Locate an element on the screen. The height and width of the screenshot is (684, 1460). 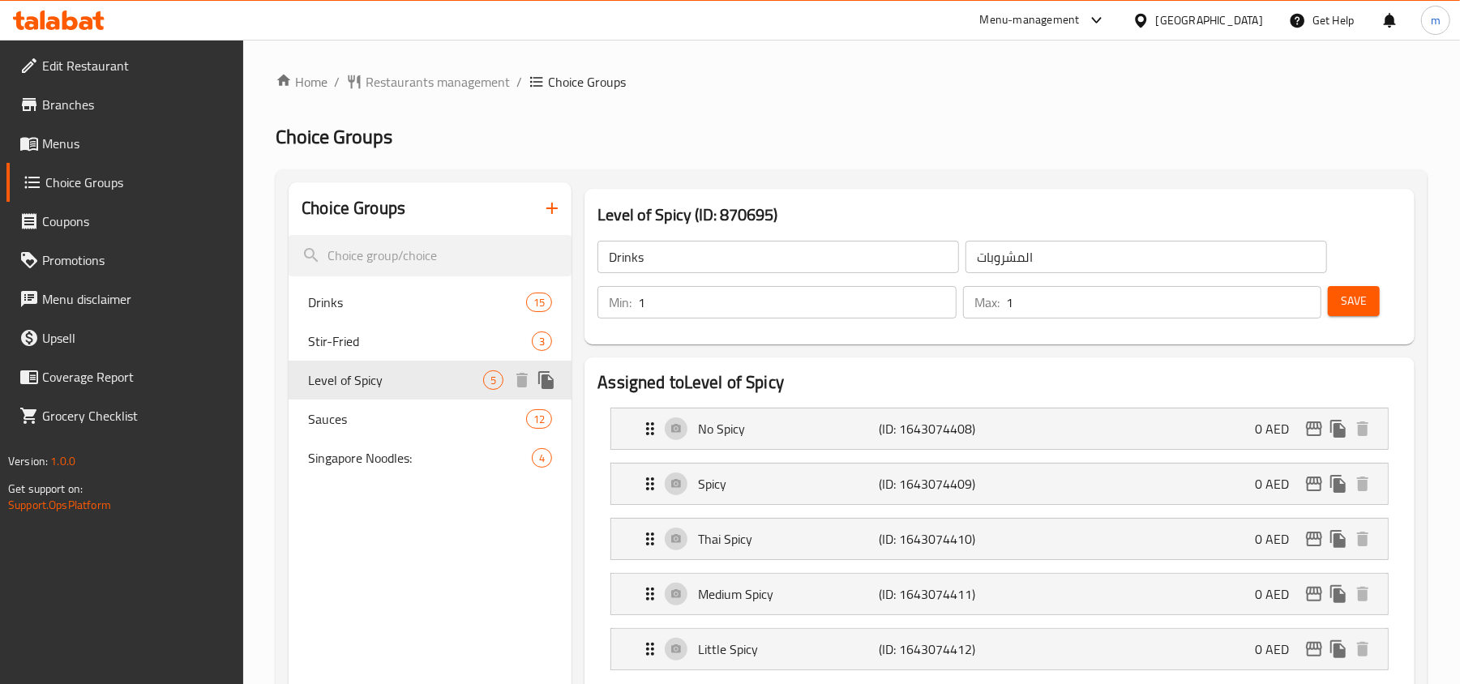
p: Little Spicy is located at coordinates (788, 649).